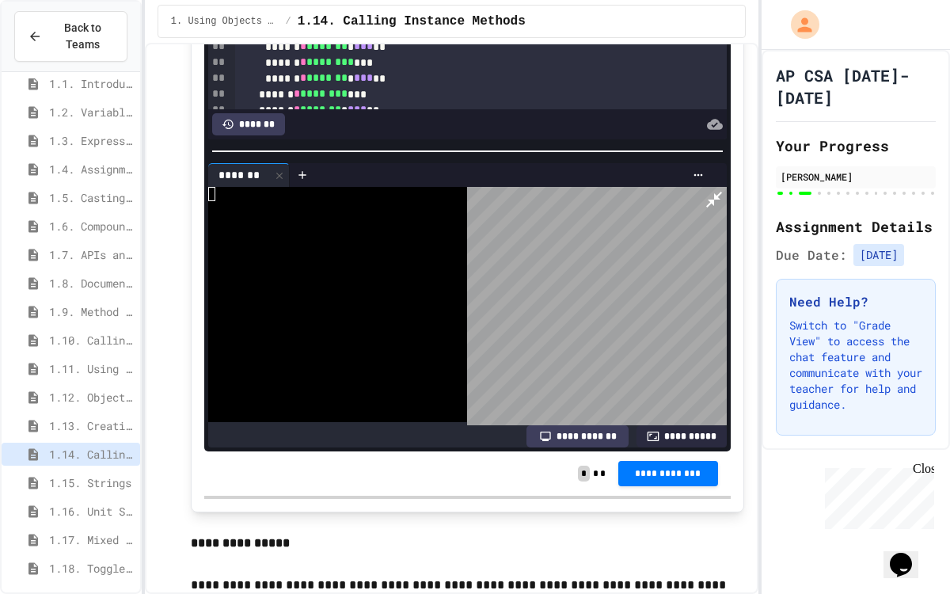  What do you see at coordinates (58, 53) in the screenshot?
I see `div: Chat with us now!Close` at bounding box center [58, 53].